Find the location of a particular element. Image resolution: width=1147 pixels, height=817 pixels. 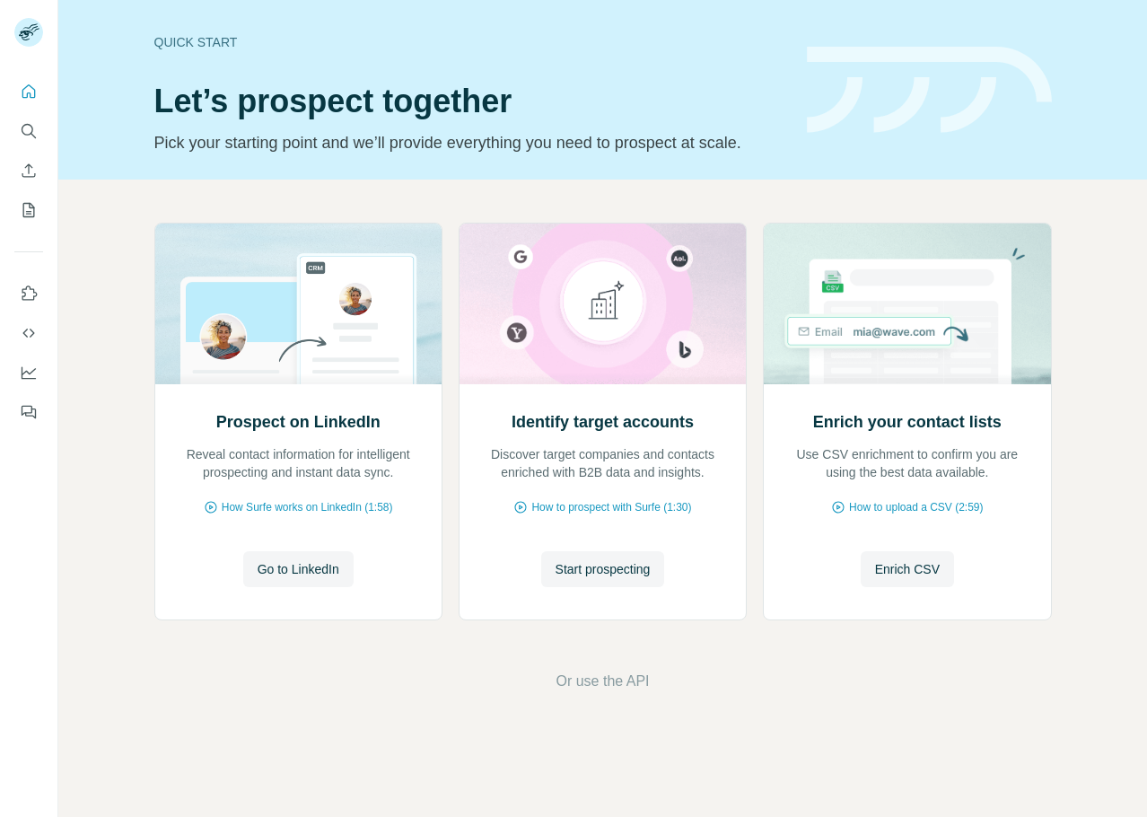

button: Use Surfe on LinkedIn is located at coordinates (29, 293).